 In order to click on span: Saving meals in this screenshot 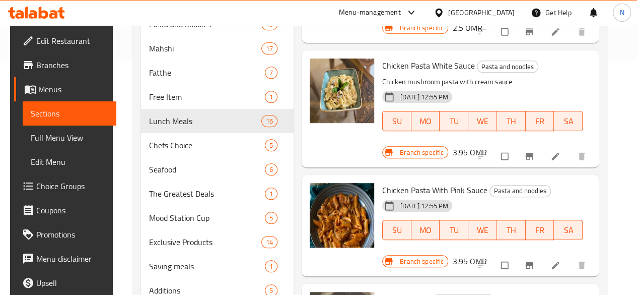, I will do `click(207, 266)`.